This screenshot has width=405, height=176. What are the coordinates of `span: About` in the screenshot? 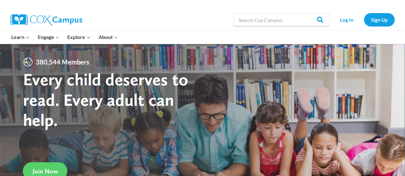 It's located at (108, 37).